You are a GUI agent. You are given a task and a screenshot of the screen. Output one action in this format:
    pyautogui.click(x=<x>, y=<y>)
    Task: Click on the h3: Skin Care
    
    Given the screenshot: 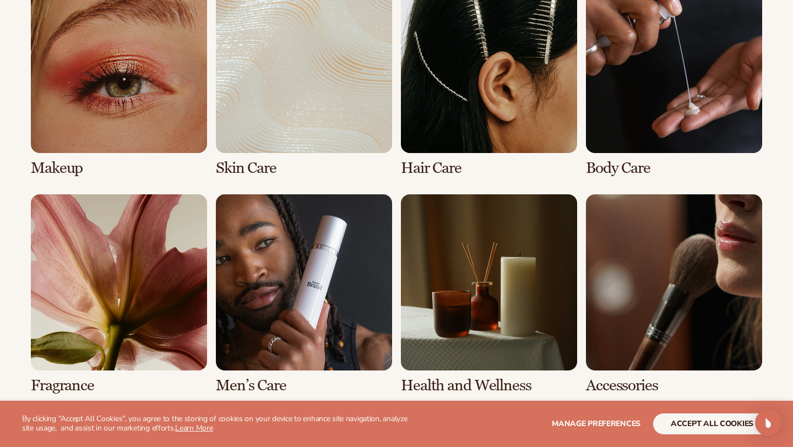 What is the action you would take?
    pyautogui.click(x=304, y=168)
    